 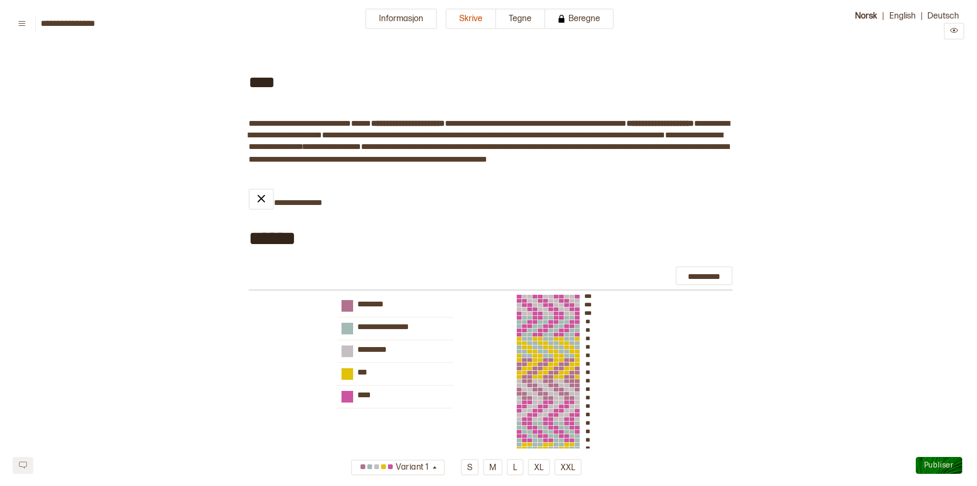 I want to click on button: Informasjon, so click(x=401, y=18).